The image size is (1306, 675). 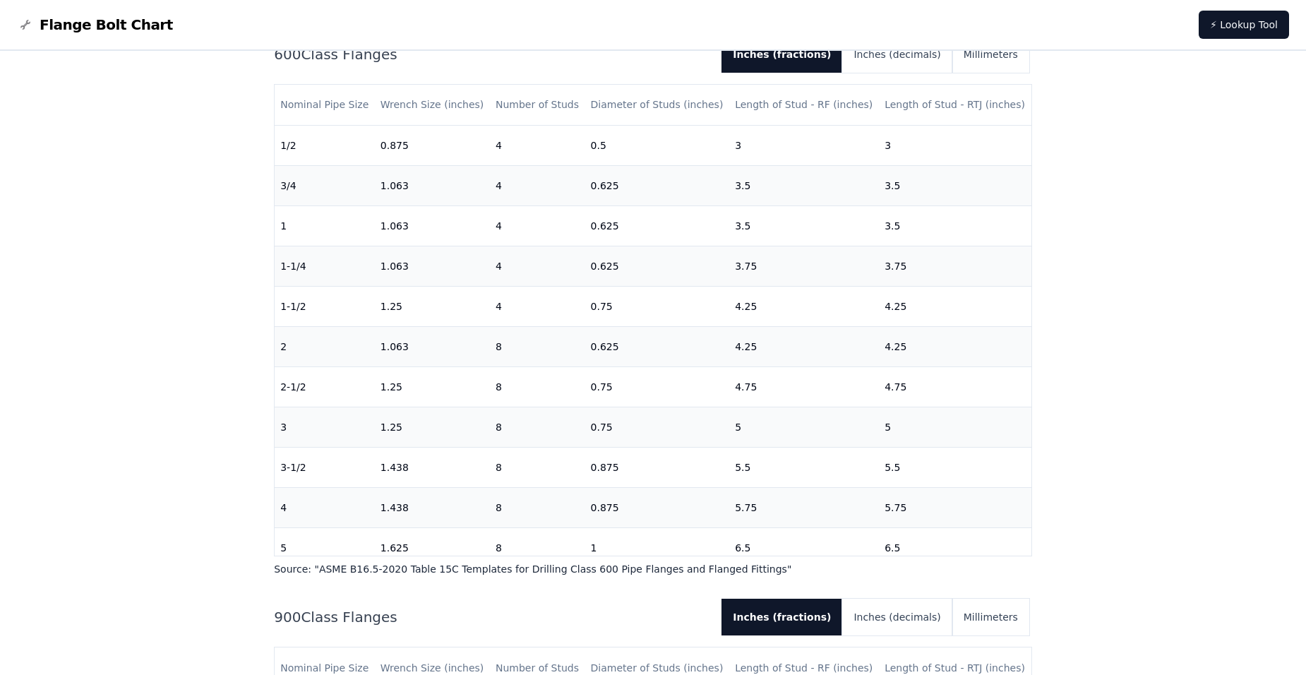 I want to click on td: 1.625, so click(x=432, y=547).